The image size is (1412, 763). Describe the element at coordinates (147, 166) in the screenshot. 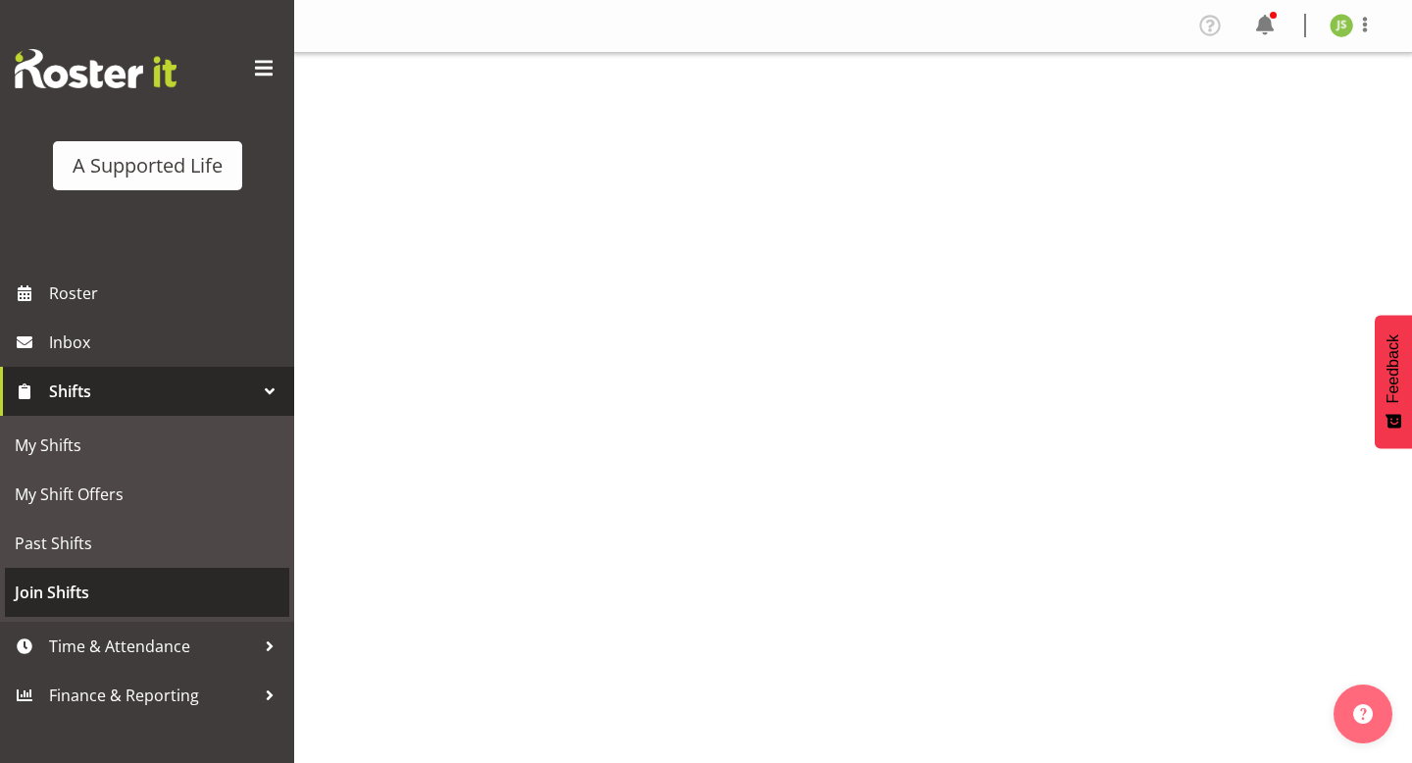

I see `div: A Supported Life` at that location.